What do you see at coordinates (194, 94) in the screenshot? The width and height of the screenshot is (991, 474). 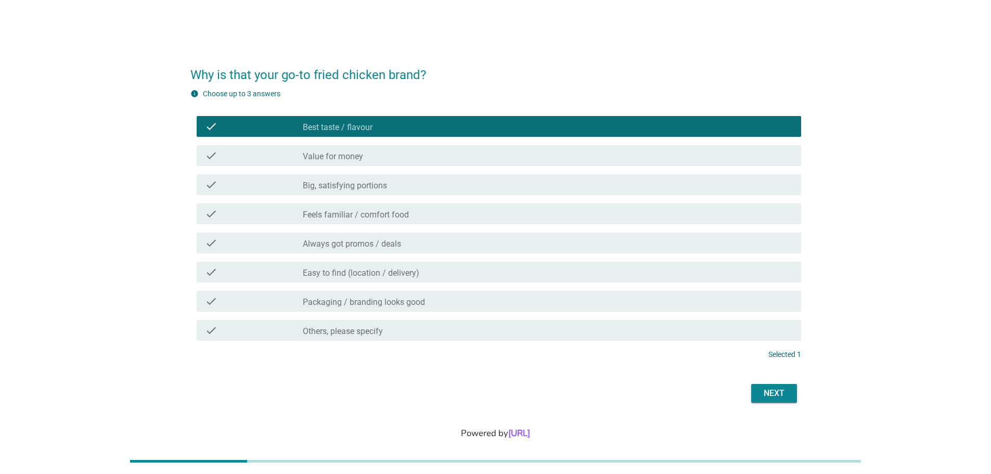 I see `i: info` at bounding box center [194, 94].